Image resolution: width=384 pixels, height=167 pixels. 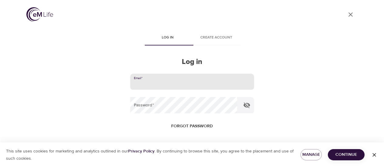 I want to click on span: Forgot password, so click(x=192, y=126).